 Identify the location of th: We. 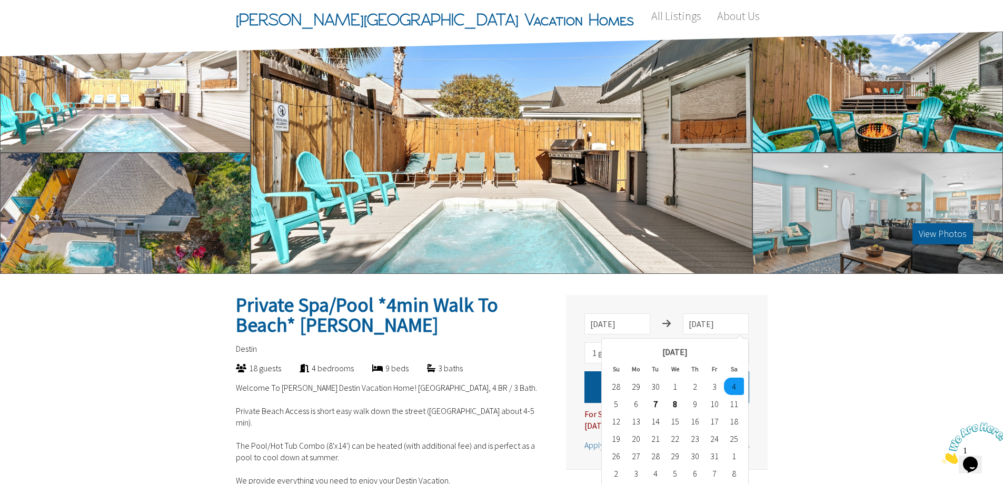
(675, 368).